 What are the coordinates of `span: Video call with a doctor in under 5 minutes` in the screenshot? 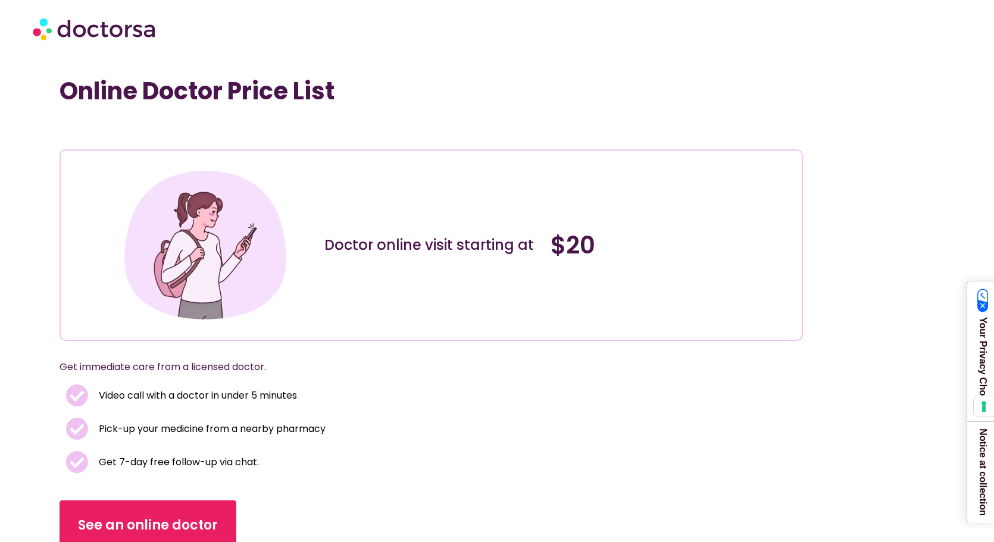 It's located at (196, 396).